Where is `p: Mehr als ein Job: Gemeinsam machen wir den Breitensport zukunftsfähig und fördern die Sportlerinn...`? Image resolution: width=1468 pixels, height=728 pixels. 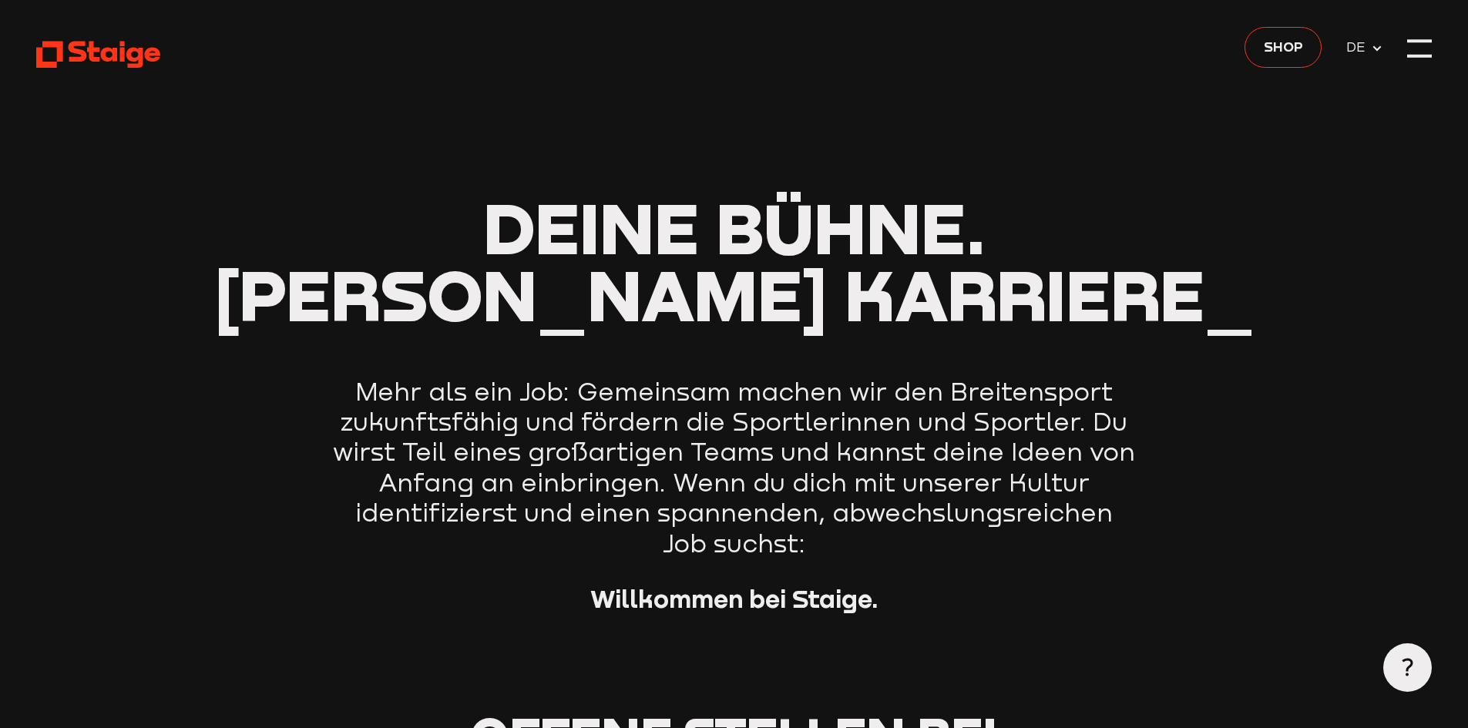
p: Mehr als ein Job: Gemeinsam machen wir den Breitensport zukunftsfähig und fördern die Sportlerinn... is located at coordinates (734, 468).